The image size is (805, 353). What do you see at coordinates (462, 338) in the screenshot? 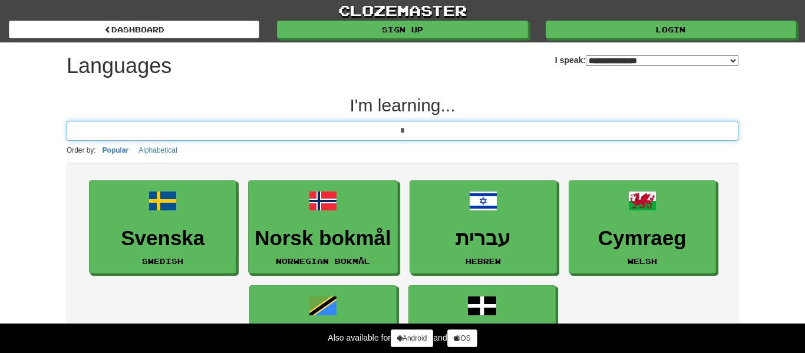
I see `a: iOS` at bounding box center [462, 338].